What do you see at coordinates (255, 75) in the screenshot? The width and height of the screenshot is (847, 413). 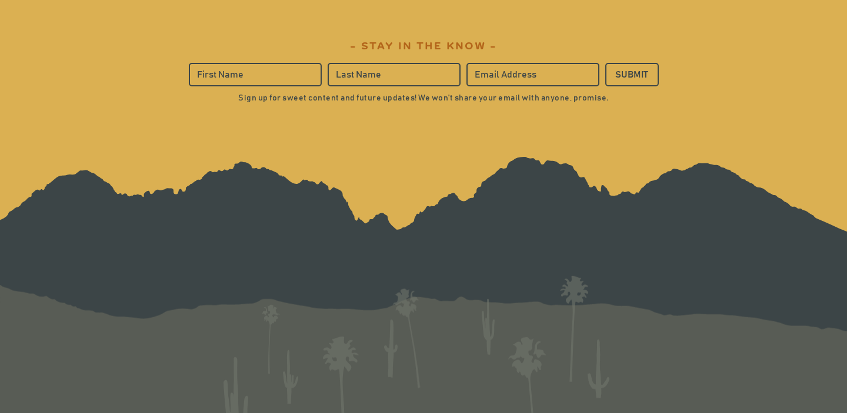 I see `input: First Name` at bounding box center [255, 75].